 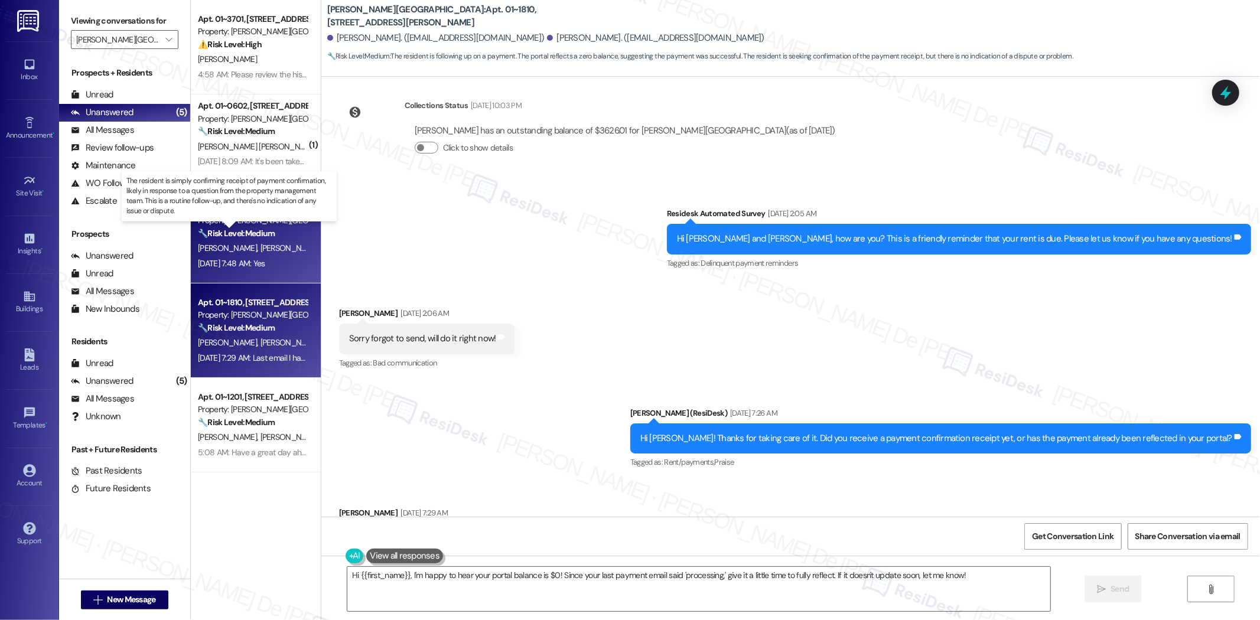 What do you see at coordinates (125, 341) in the screenshot?
I see `div: Residents` at bounding box center [125, 341].